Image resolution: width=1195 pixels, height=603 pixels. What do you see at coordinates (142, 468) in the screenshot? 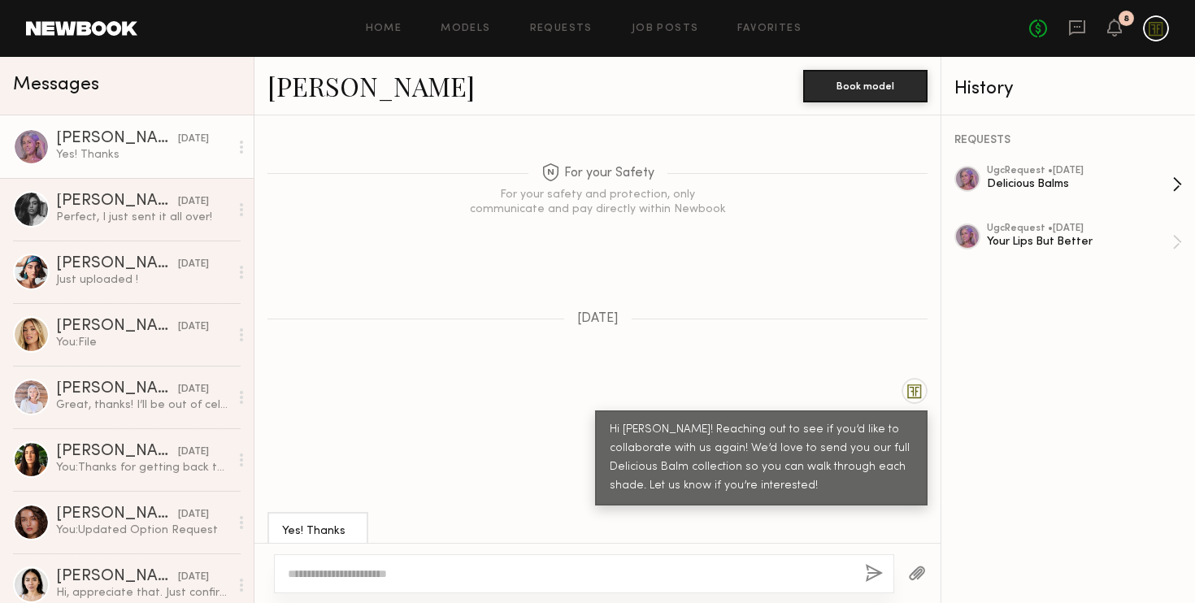
I see `div: You: Thanks for getting back to us! We'll keep you in mind for the next one! xx` at bounding box center [142, 468].